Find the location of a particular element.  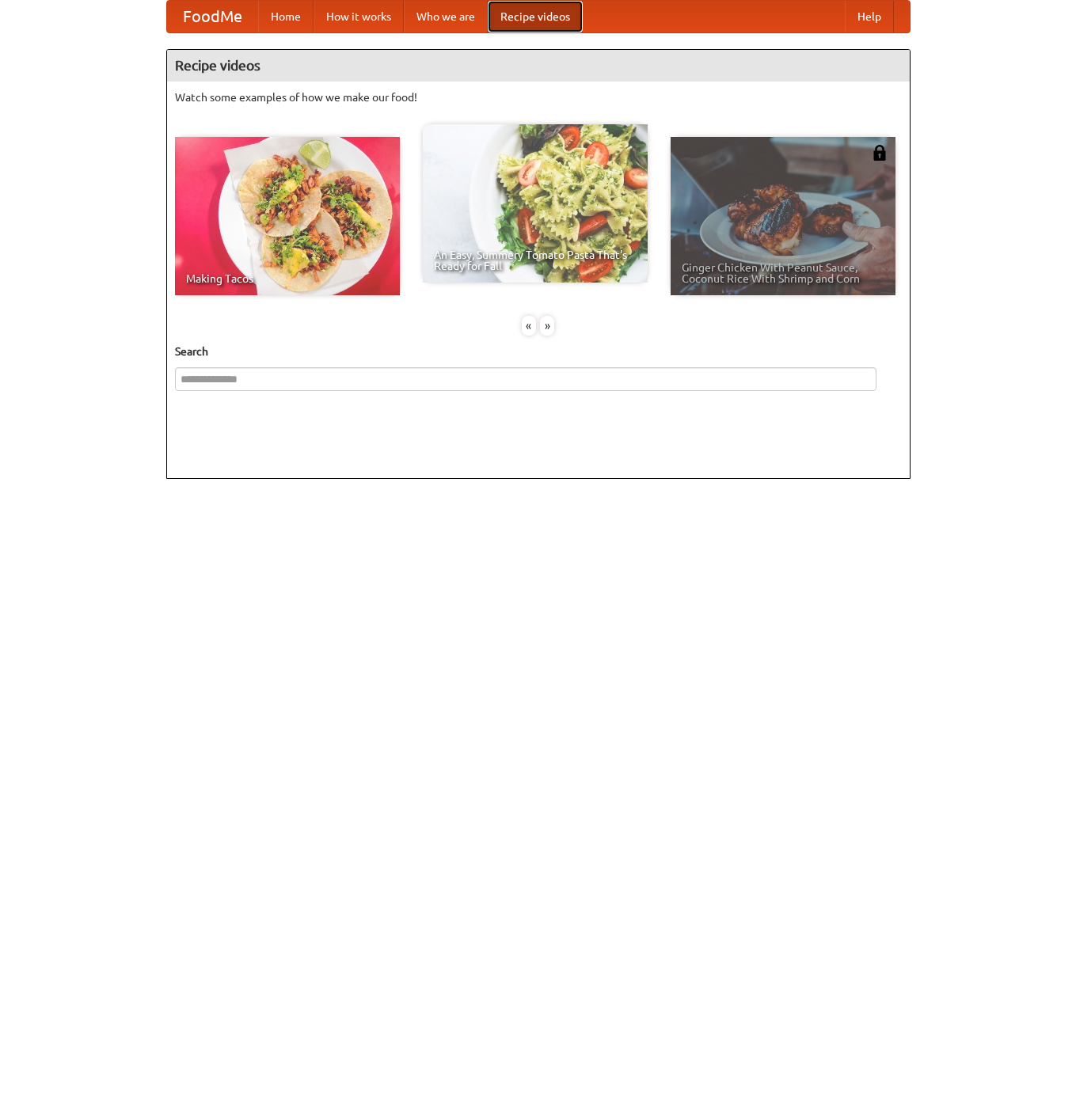

a: Help is located at coordinates (869, 17).